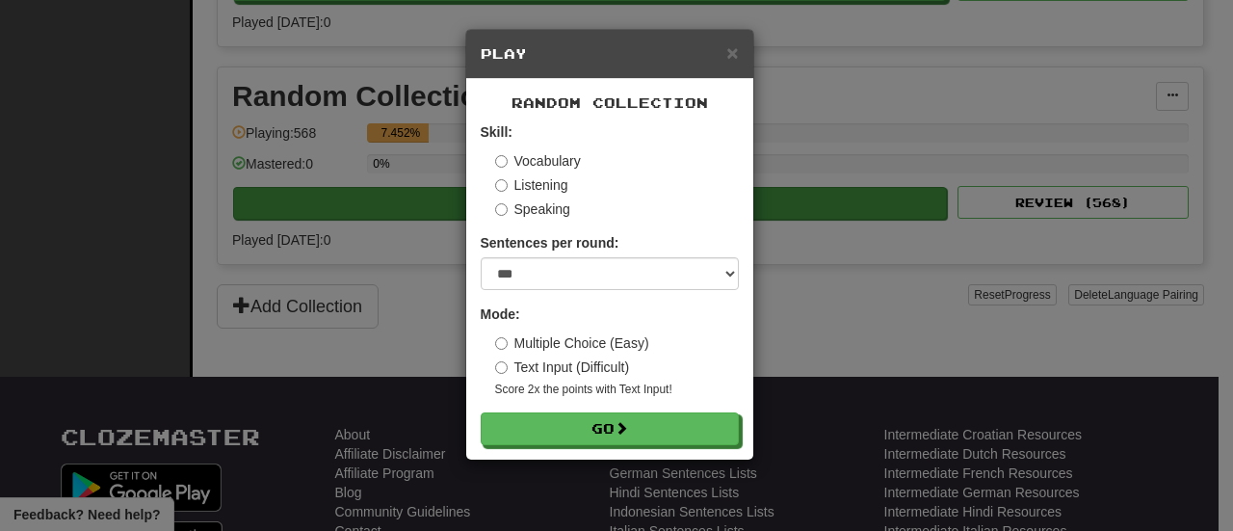 The image size is (1233, 531). What do you see at coordinates (550, 243) in the screenshot?
I see `label: Sentences per round:` at bounding box center [550, 243].